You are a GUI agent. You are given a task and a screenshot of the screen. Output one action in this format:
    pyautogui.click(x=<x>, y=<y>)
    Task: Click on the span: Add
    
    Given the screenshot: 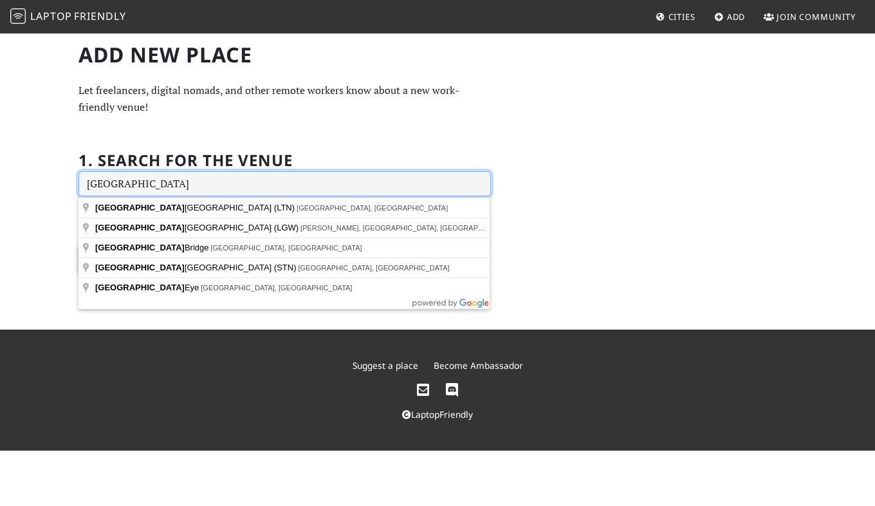 What is the action you would take?
    pyautogui.click(x=736, y=17)
    